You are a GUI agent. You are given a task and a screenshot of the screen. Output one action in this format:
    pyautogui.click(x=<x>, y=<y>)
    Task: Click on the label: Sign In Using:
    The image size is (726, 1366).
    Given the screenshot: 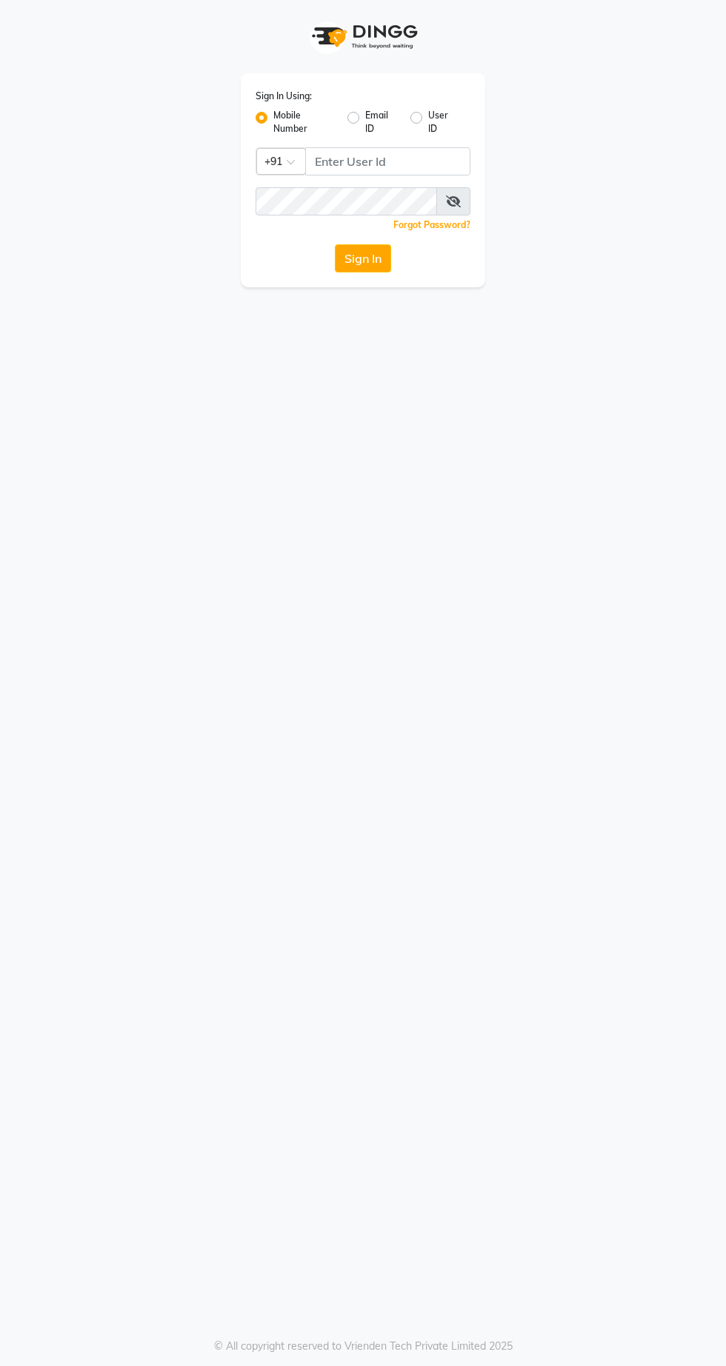 What is the action you would take?
    pyautogui.click(x=284, y=96)
    